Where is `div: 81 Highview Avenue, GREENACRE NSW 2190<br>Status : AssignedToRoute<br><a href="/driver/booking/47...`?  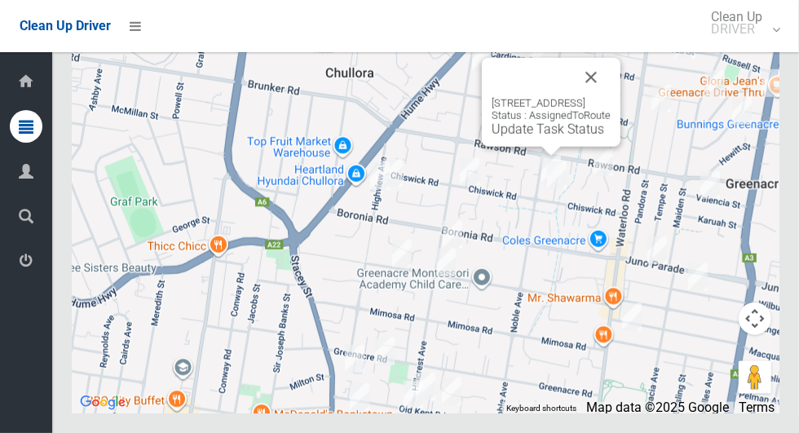 div: 81 Highview Avenue, GREENACRE NSW 2190<br>Status : AssignedToRoute<br><a href="/driver/booking/47... is located at coordinates (393, 173).